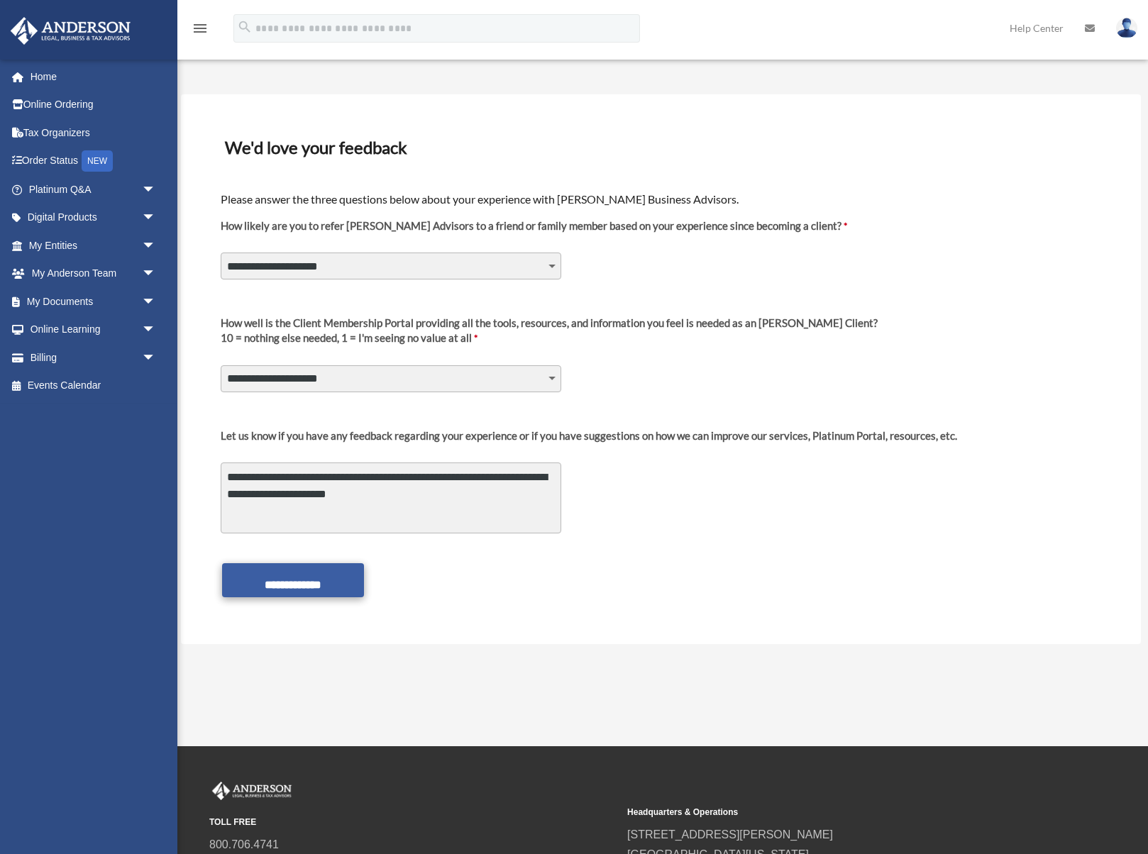 The image size is (1148, 854). Describe the element at coordinates (200, 28) in the screenshot. I see `i: menu` at that location.